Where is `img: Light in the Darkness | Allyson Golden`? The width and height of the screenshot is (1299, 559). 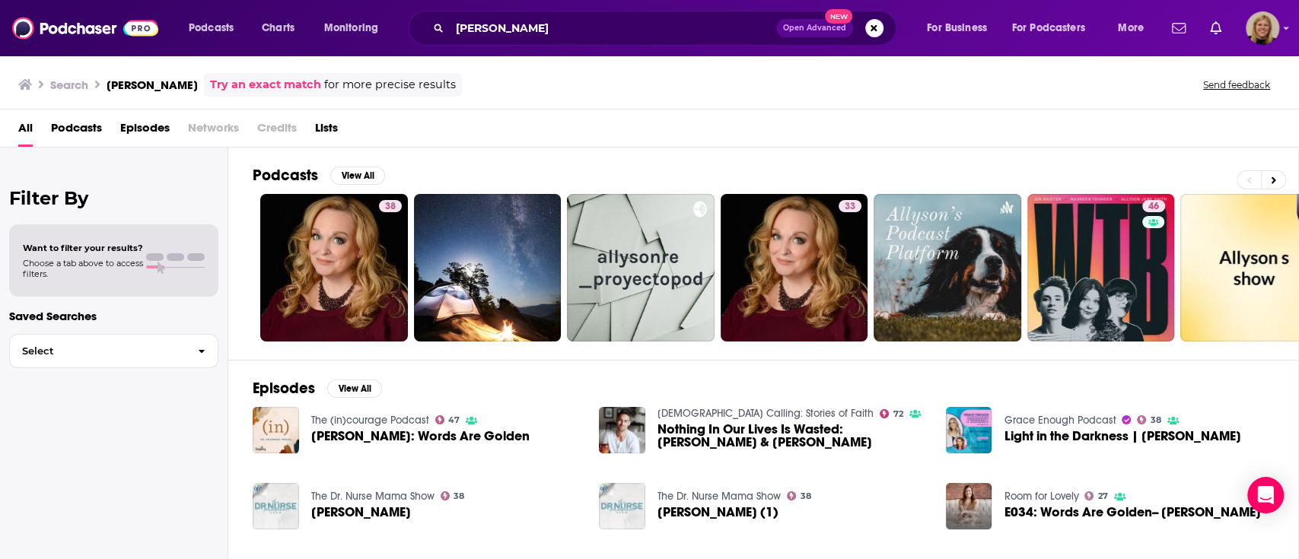 img: Light in the Darkness | Allyson Golden is located at coordinates (969, 430).